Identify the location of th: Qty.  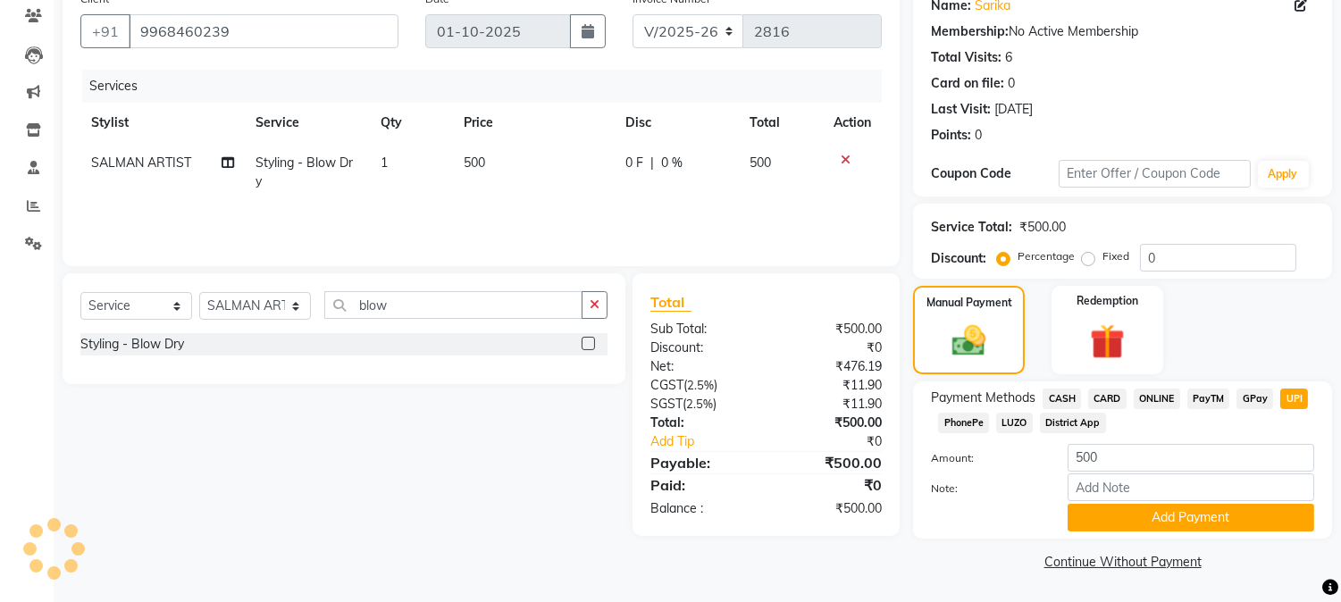
(411, 122).